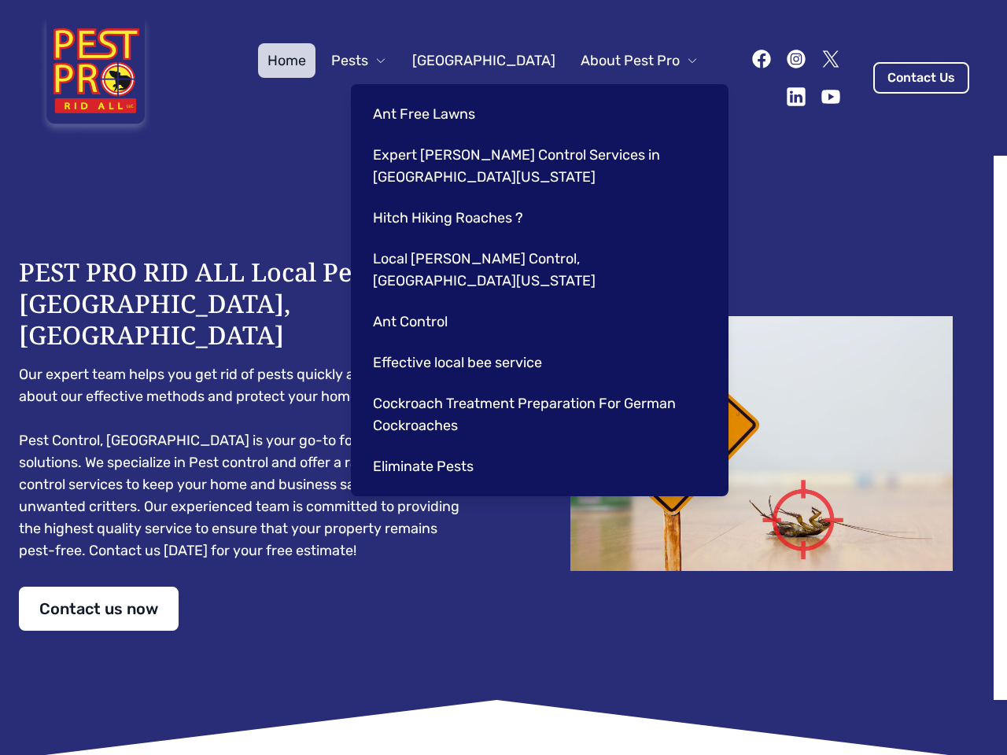 The width and height of the screenshot is (1007, 755). What do you see at coordinates (536, 322) in the screenshot?
I see `a: Ant Control` at bounding box center [536, 322].